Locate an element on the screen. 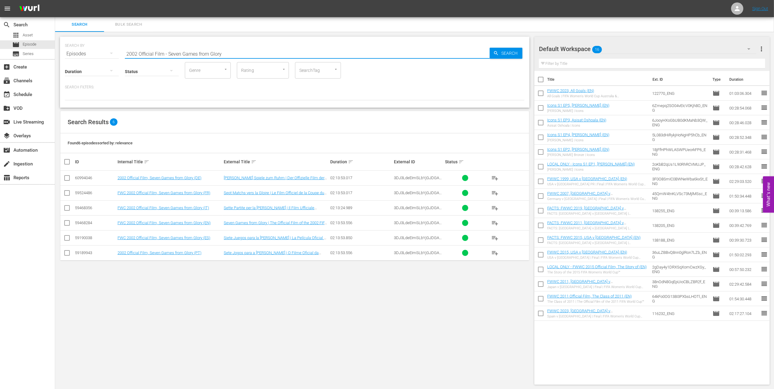 This screenshot has width=774, height=389. td: 45QmW4tnKLVSc73MjlMSsc_ENG is located at coordinates (680, 196).